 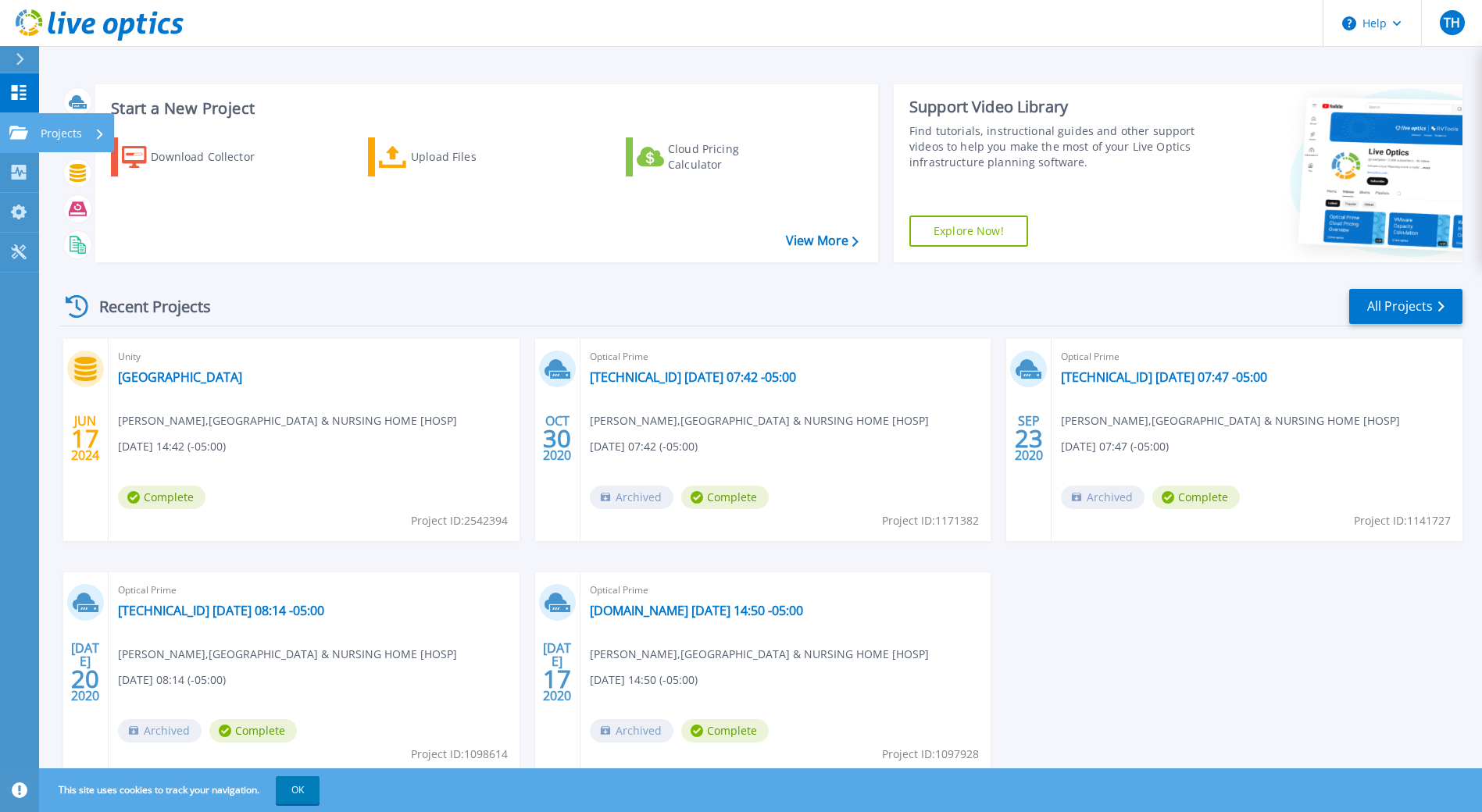 What do you see at coordinates (298, 791) in the screenshot?
I see `button: OK` at bounding box center [298, 791].